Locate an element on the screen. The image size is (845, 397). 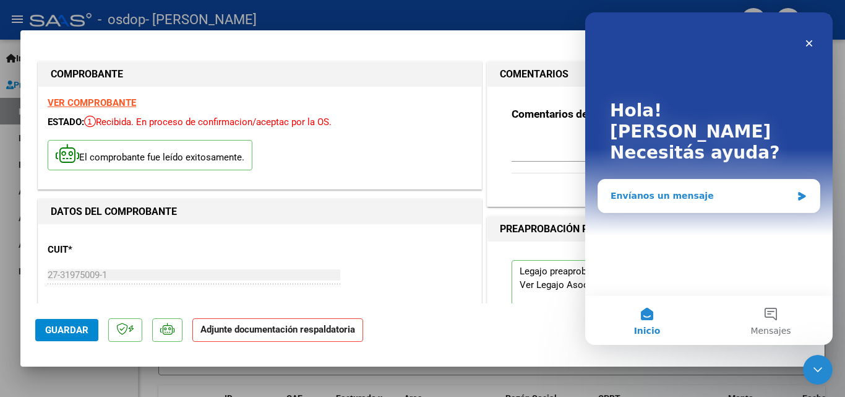
h1: PREAPROBACIÓN PARA INTEGRACION is located at coordinates (587, 229).